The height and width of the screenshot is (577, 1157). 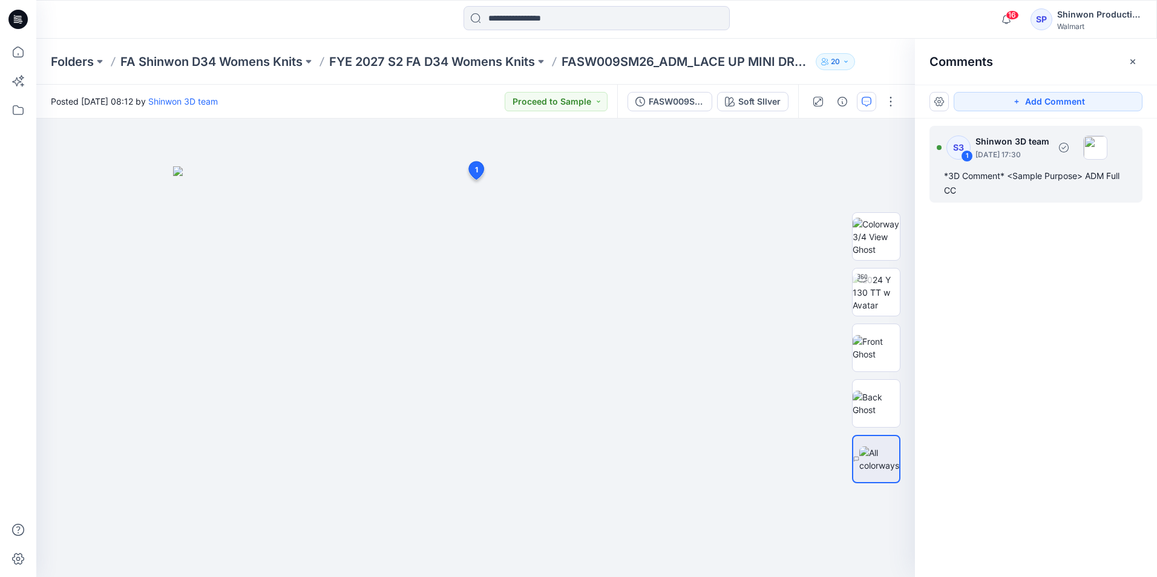 I want to click on p: FASW009SM26_ADM_LACE UP MINI DRESS, so click(x=686, y=62).